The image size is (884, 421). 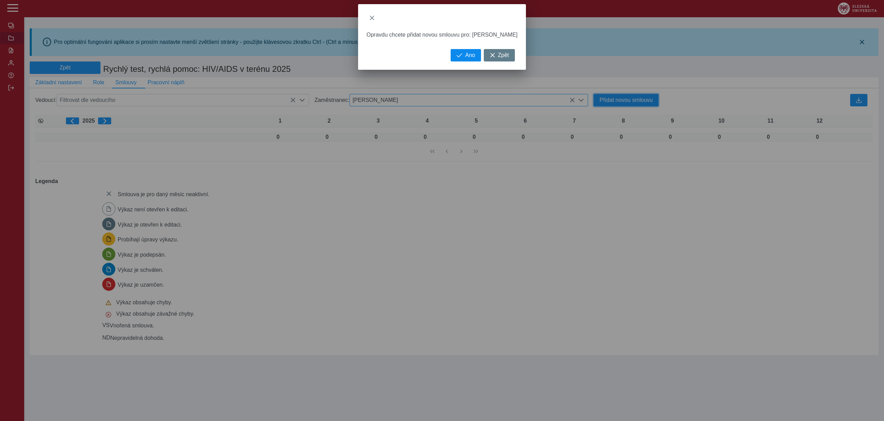 What do you see at coordinates (466, 55) in the screenshot?
I see `button: Ano` at bounding box center [466, 55].